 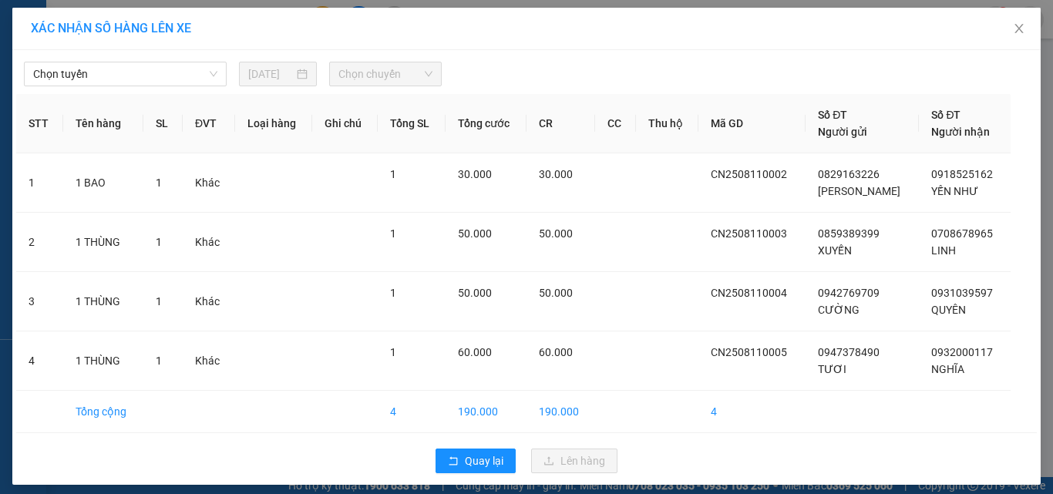 I want to click on button: rollbackQuay lại, so click(x=476, y=461).